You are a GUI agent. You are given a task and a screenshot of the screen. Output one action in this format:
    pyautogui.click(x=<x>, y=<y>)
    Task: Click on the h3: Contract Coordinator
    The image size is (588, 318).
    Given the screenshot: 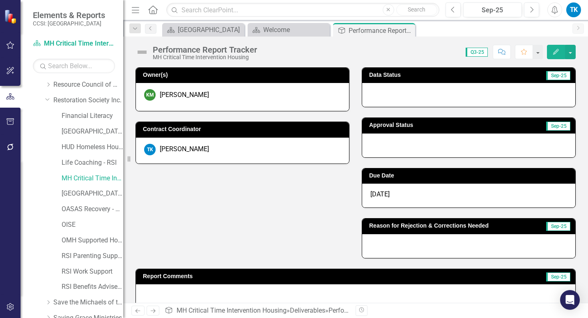 What is the action you would take?
    pyautogui.click(x=244, y=129)
    